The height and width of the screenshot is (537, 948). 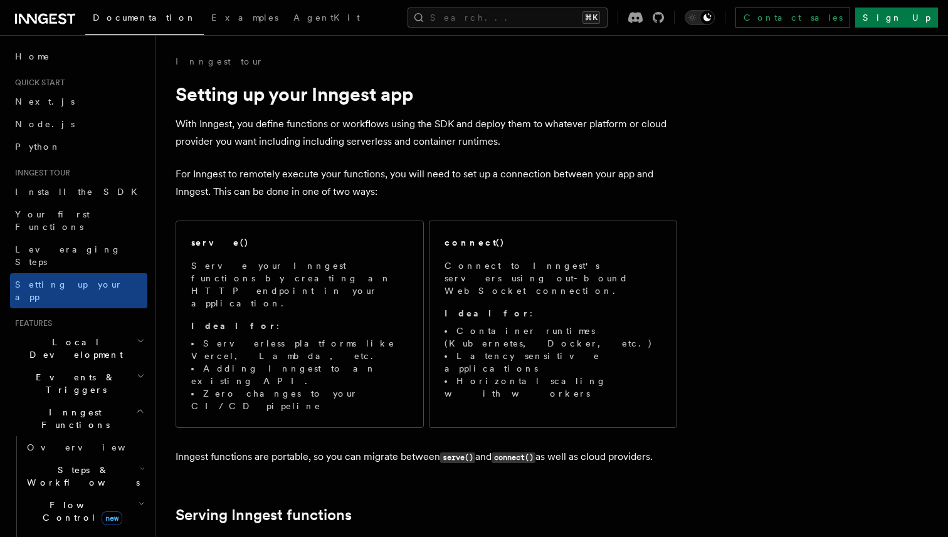 I want to click on a: Documentation, so click(x=144, y=19).